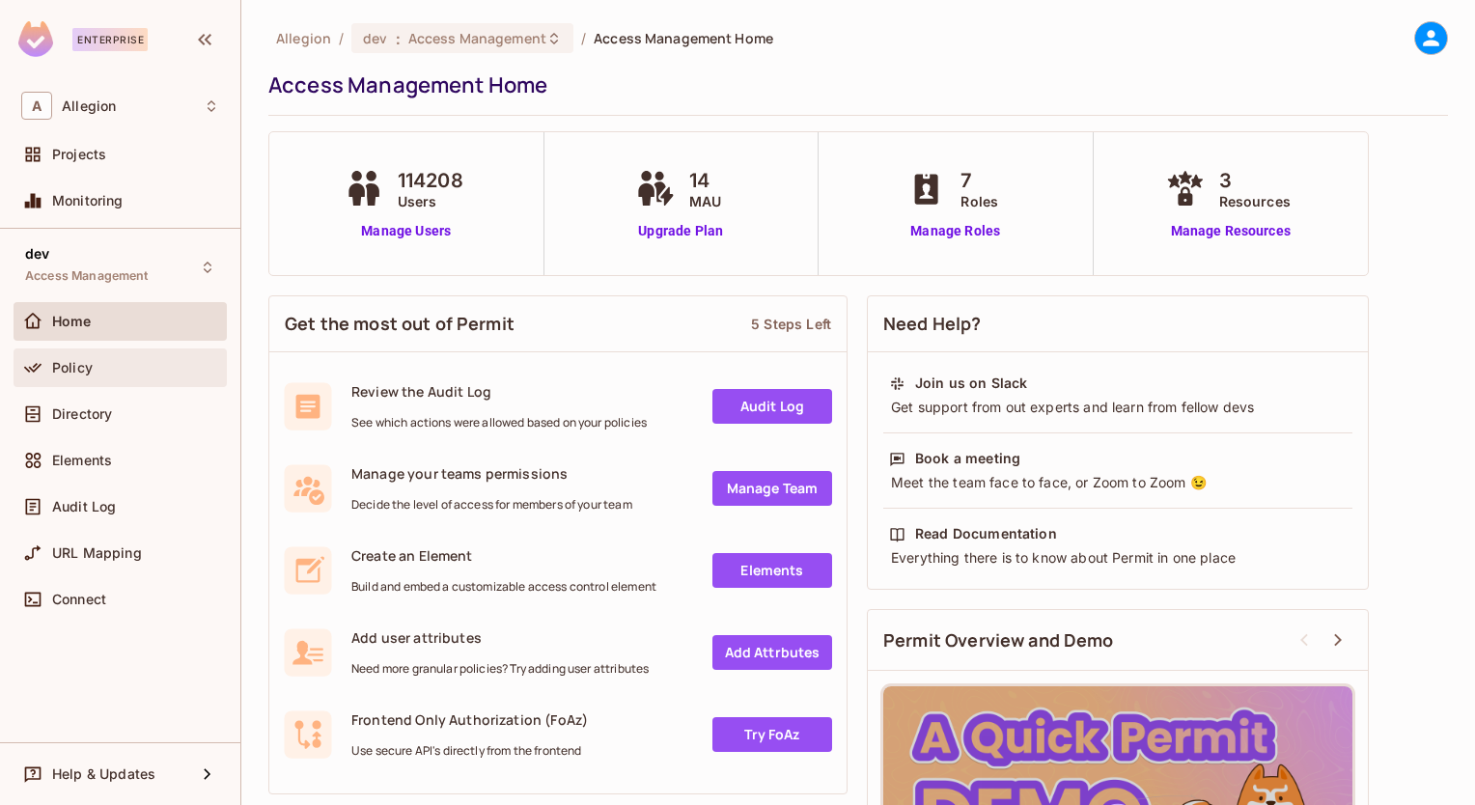  Describe the element at coordinates (71, 321) in the screenshot. I see `span: Home` at that location.